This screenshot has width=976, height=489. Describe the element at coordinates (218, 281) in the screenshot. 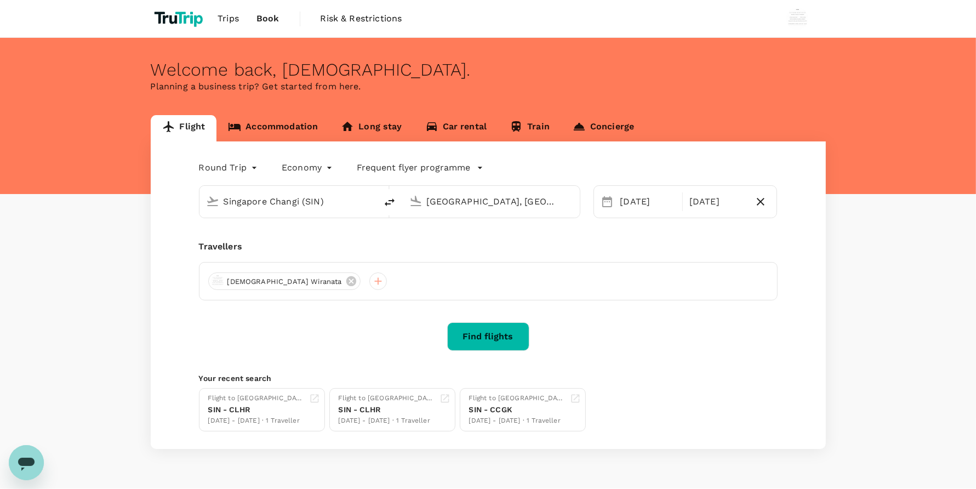

I see `img: avatar-655f099880fca.png` at that location.